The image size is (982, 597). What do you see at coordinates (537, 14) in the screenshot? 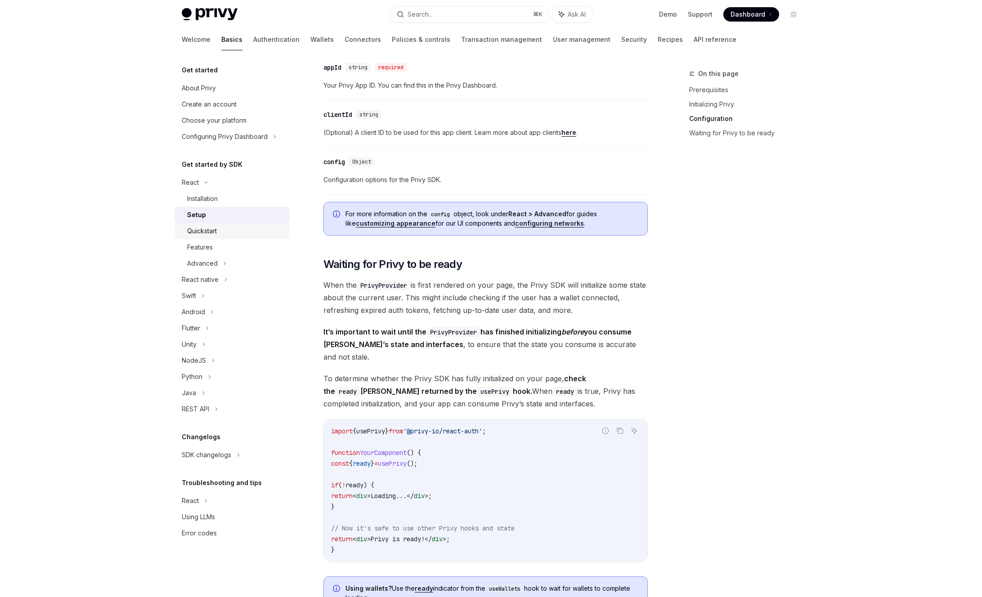
I see `span: ⌘ K` at bounding box center [537, 14].